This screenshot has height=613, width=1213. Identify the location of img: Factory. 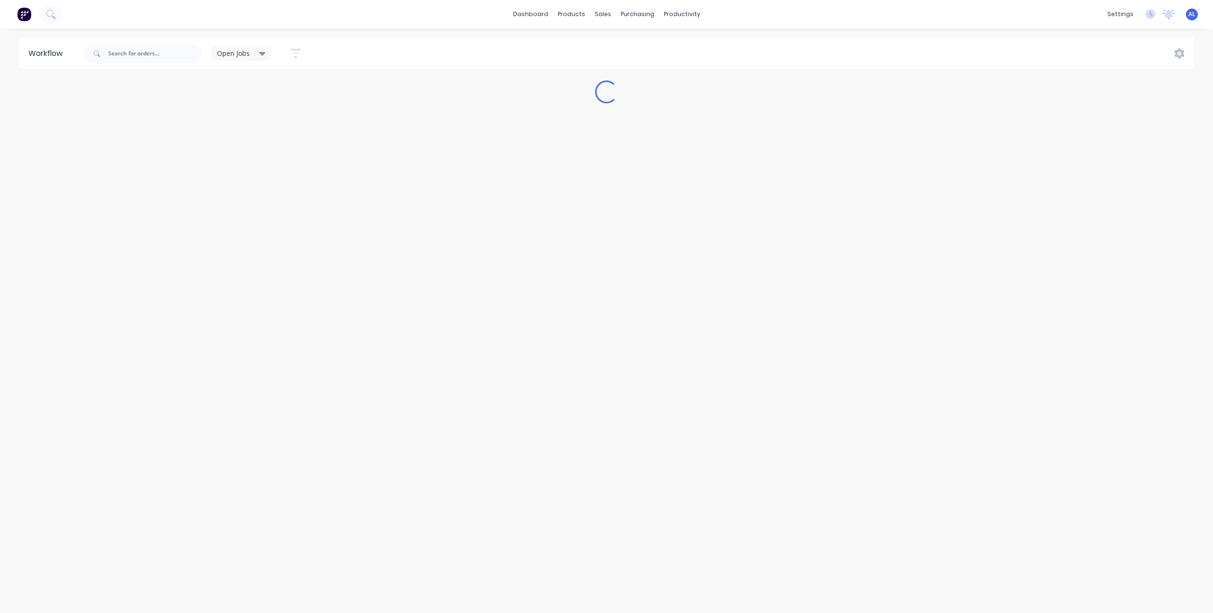
(24, 14).